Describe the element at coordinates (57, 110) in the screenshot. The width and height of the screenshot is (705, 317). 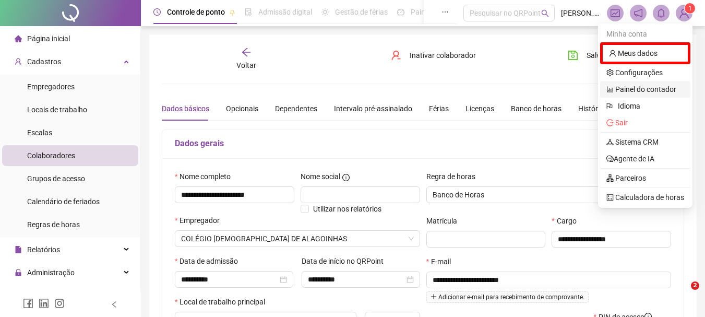
I see `span: Locais de trabalho` at that location.